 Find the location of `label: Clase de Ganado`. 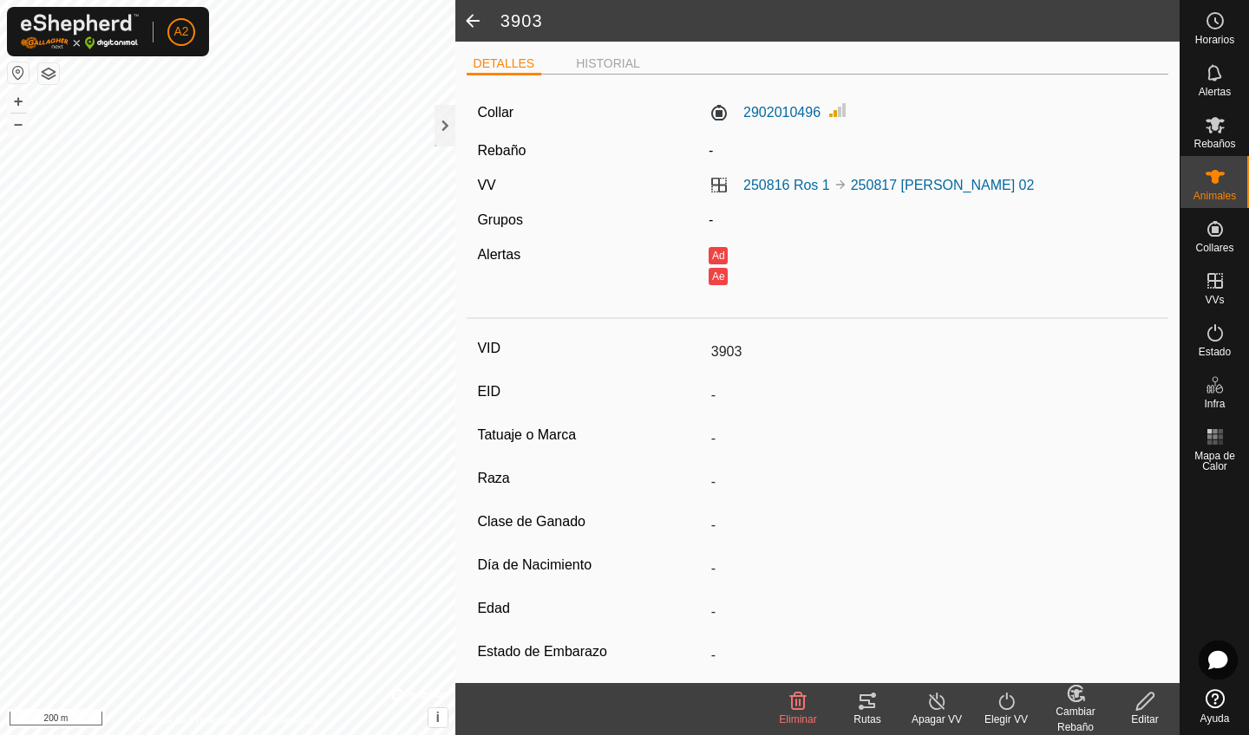

label: Clase de Ganado is located at coordinates (590, 522).